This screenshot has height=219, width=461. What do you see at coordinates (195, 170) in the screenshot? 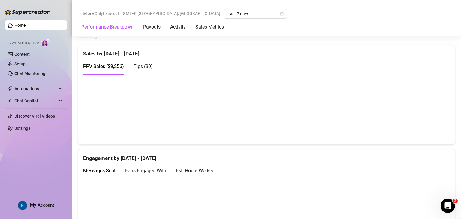
I see `div: Est. Hours Worked` at bounding box center [195, 170].